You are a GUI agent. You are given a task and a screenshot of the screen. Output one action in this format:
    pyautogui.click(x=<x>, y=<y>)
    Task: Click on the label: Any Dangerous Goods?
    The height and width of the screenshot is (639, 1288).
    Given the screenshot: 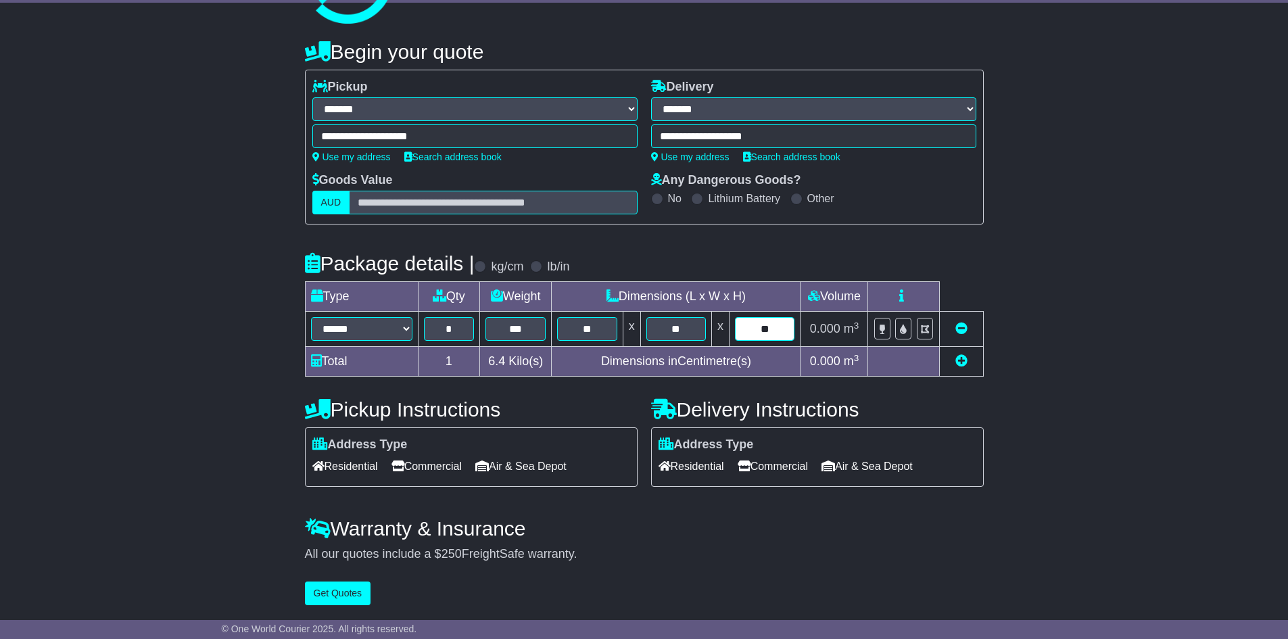 What is the action you would take?
    pyautogui.click(x=726, y=181)
    